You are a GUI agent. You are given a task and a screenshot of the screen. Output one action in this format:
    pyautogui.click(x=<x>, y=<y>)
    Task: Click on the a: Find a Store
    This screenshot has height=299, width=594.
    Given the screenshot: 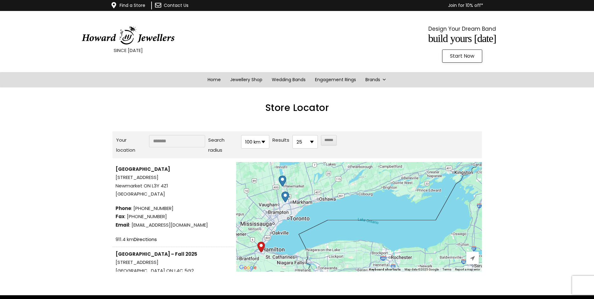 What is the action you would take?
    pyautogui.click(x=132, y=5)
    